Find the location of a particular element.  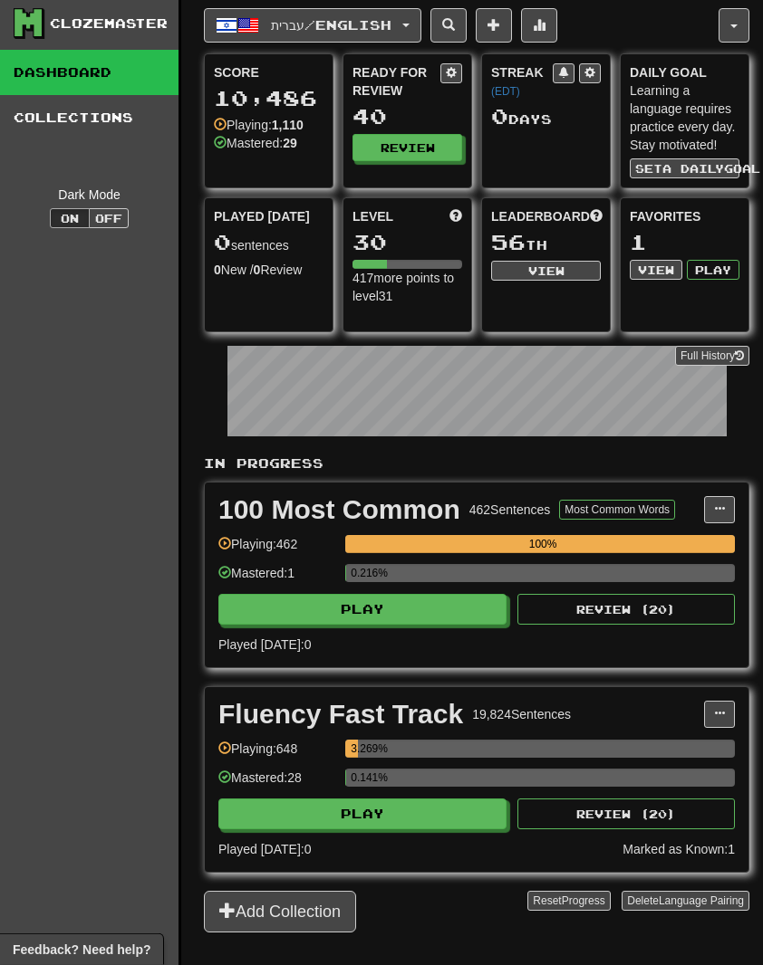

button: Add sentence to collection is located at coordinates (494, 25).